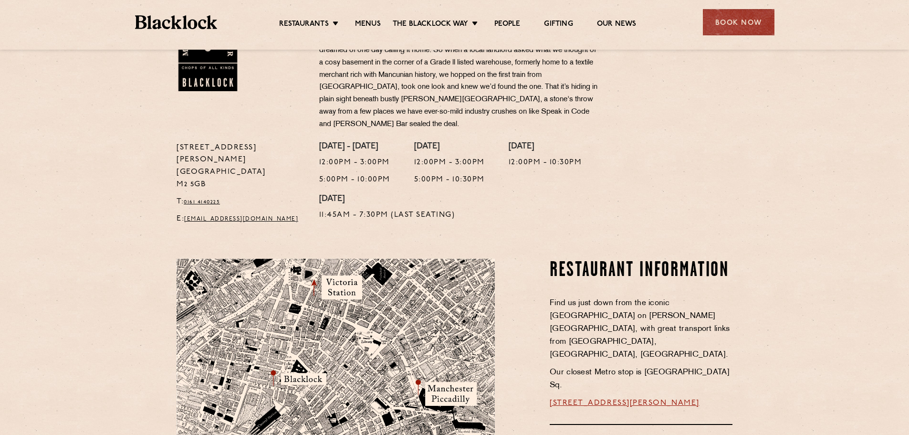 Image resolution: width=909 pixels, height=435 pixels. What do you see at coordinates (304, 25) in the screenshot?
I see `a: Restaurants` at bounding box center [304, 25].